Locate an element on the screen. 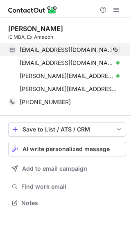 The height and width of the screenshot is (245, 131). button: Notes is located at coordinates (67, 203).